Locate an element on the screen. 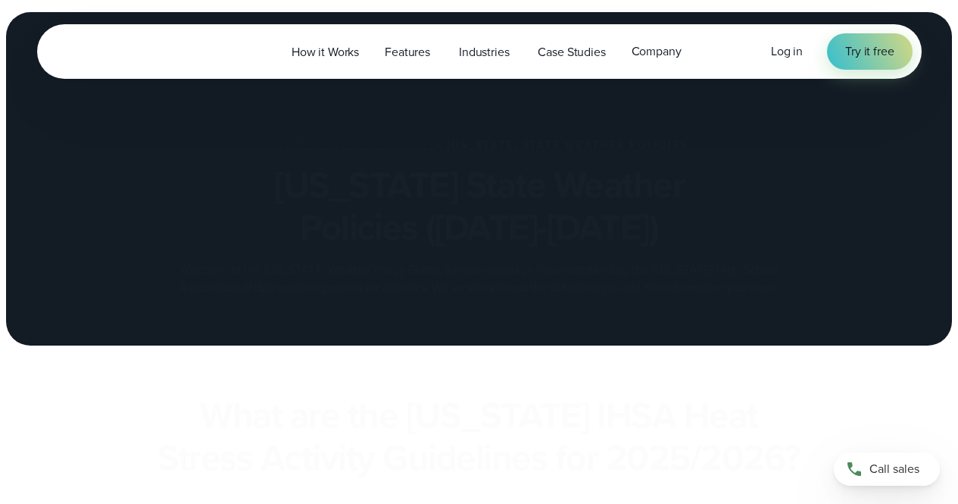 This screenshot has height=504, width=958. a: How it Works is located at coordinates (325, 51).